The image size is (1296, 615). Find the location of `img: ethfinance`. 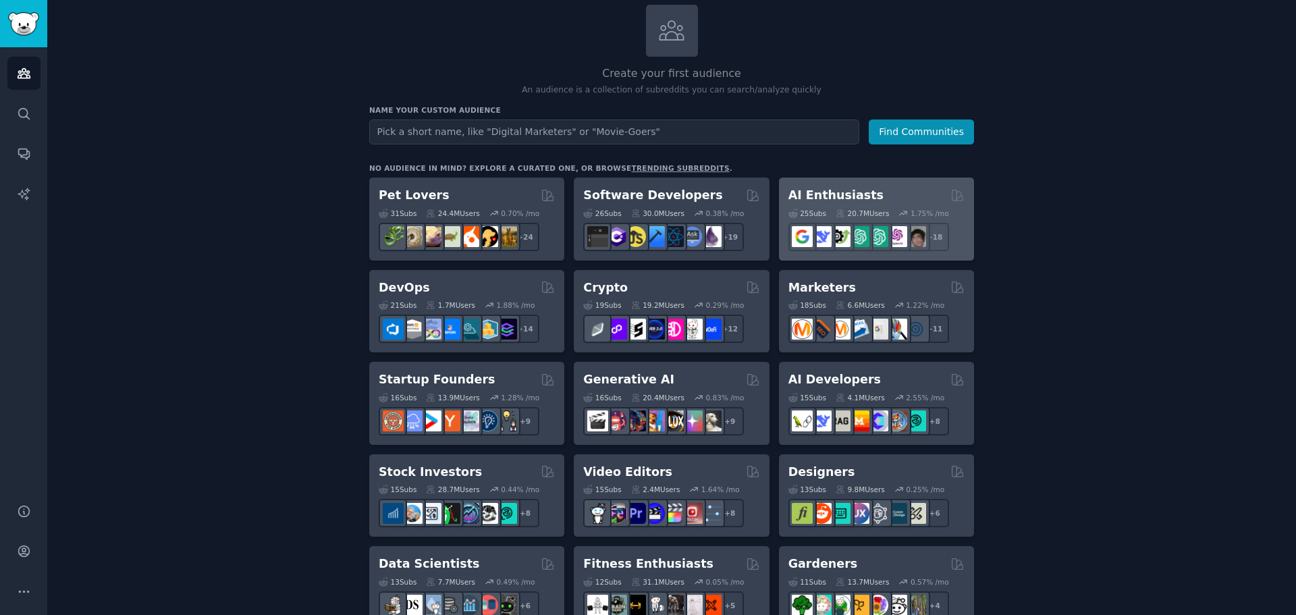

img: ethfinance is located at coordinates (597, 329).